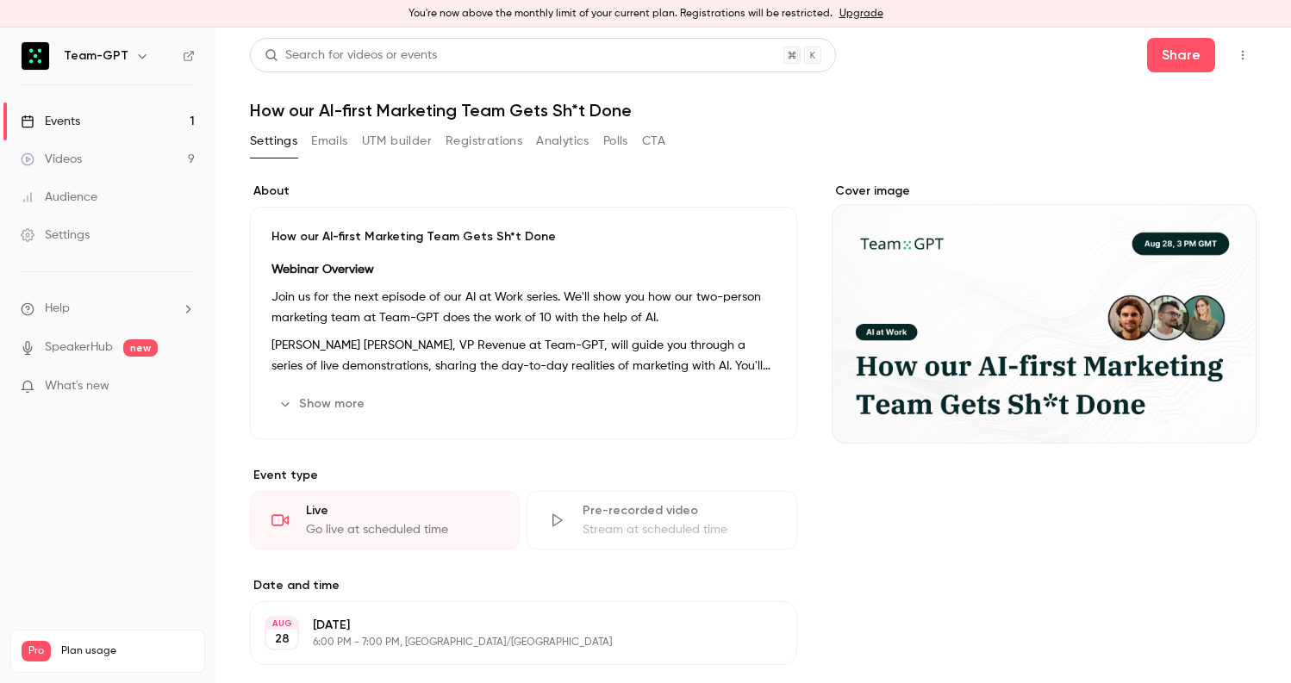  Describe the element at coordinates (57, 309) in the screenshot. I see `span: Help` at that location.